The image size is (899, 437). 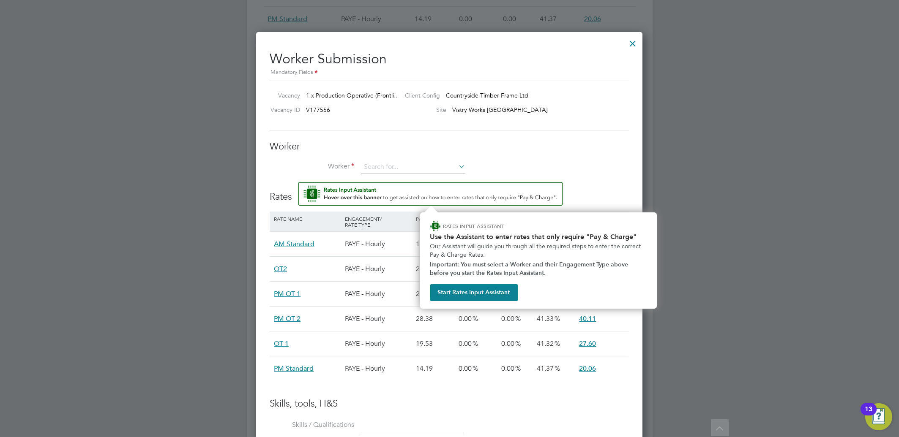 What do you see at coordinates (413, 167) in the screenshot?
I see `input: Search for...` at bounding box center [413, 167].